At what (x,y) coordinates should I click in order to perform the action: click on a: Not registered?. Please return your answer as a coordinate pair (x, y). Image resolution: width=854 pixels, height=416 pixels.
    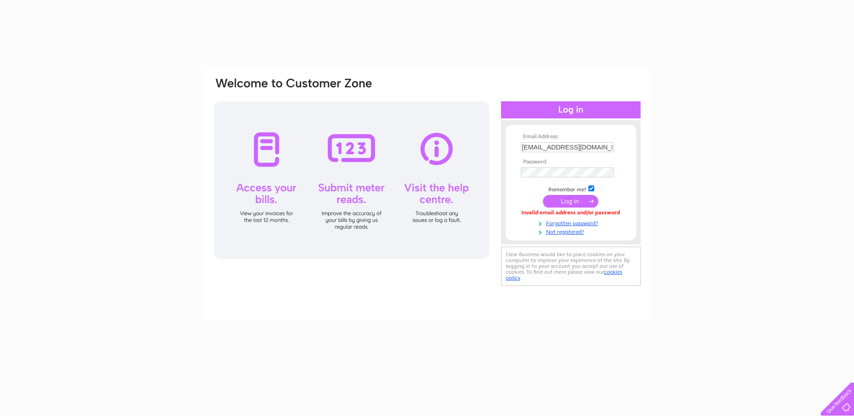
    Looking at the image, I should click on (572, 231).